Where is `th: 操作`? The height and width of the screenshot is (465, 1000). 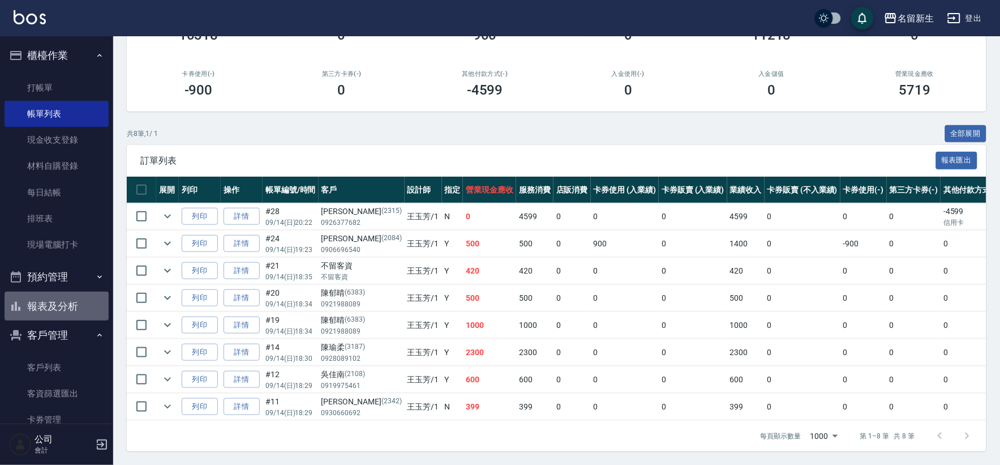
th: 操作 is located at coordinates (242, 190).